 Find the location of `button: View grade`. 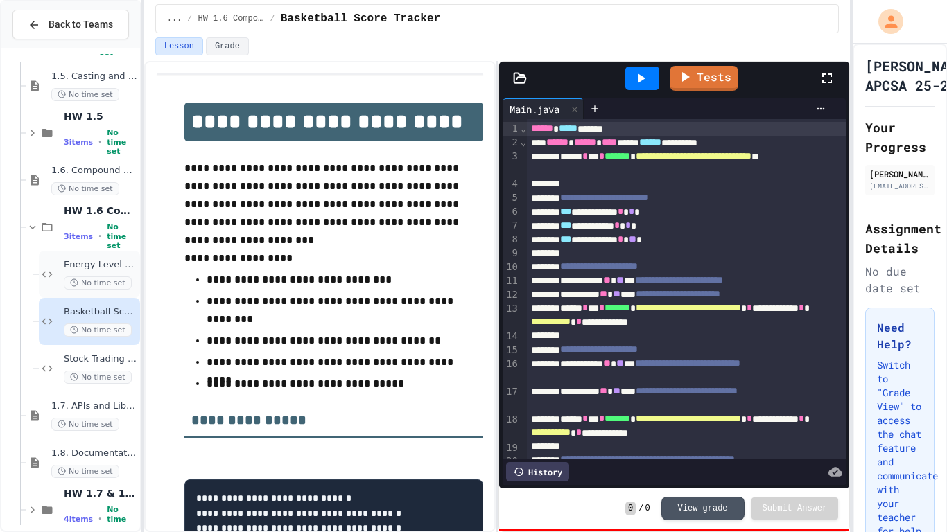

button: View grade is located at coordinates (703, 509).